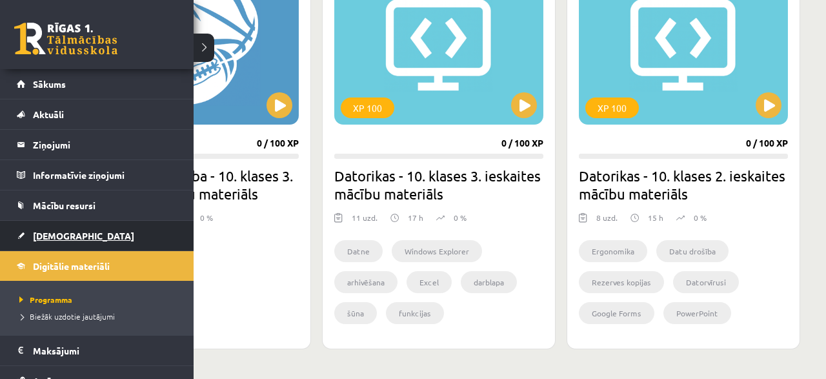  Describe the element at coordinates (616, 313) in the screenshot. I see `li: Google Forms` at that location.